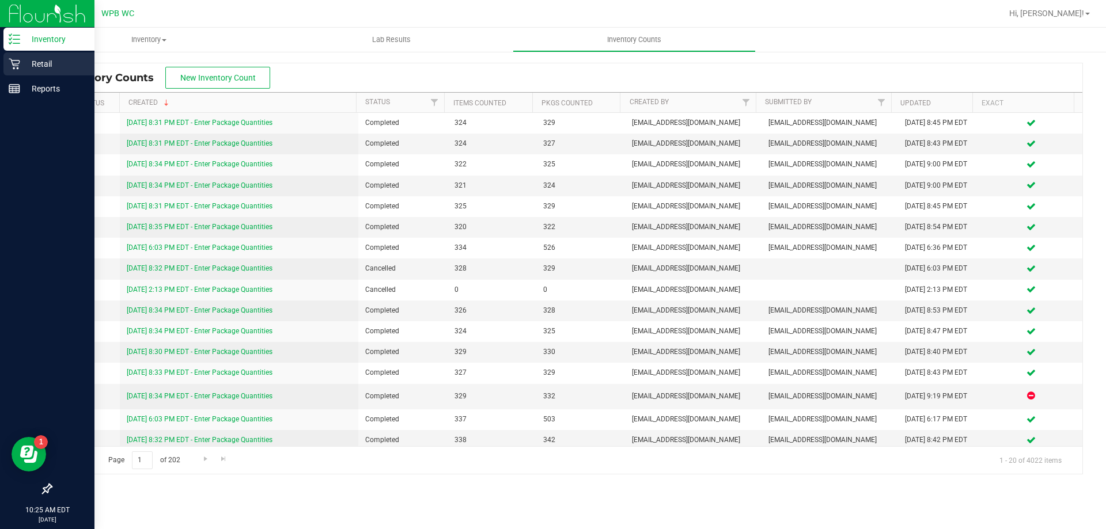  I want to click on th: Exact, so click(1023, 103).